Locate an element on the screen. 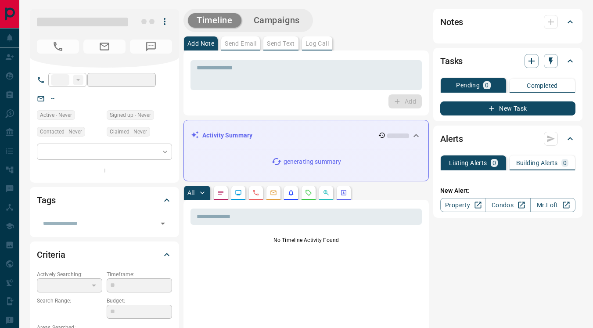 The width and height of the screenshot is (593, 328). svg: Agent Actions is located at coordinates (344, 193).